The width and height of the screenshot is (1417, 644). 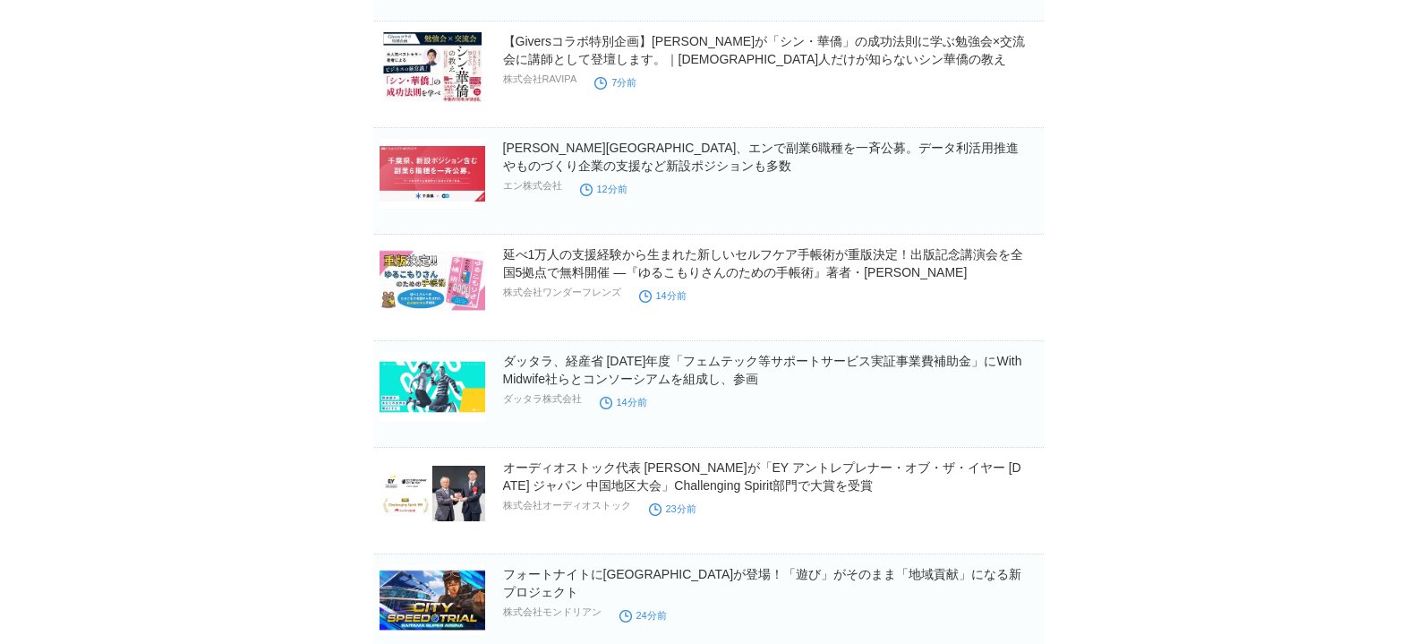 What do you see at coordinates (540, 79) in the screenshot?
I see `p: 株式会社RAVIPA` at bounding box center [540, 79].